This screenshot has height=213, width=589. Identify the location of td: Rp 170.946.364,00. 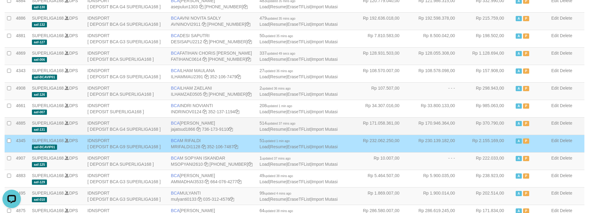
(436, 126).